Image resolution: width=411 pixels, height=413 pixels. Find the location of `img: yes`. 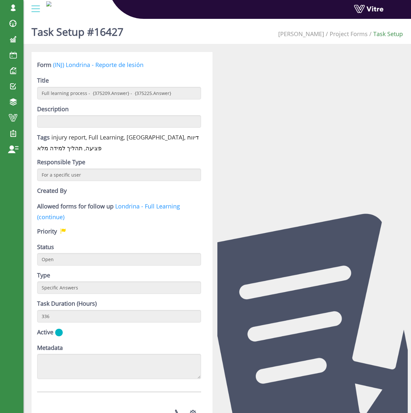

img: yes is located at coordinates (59, 333).